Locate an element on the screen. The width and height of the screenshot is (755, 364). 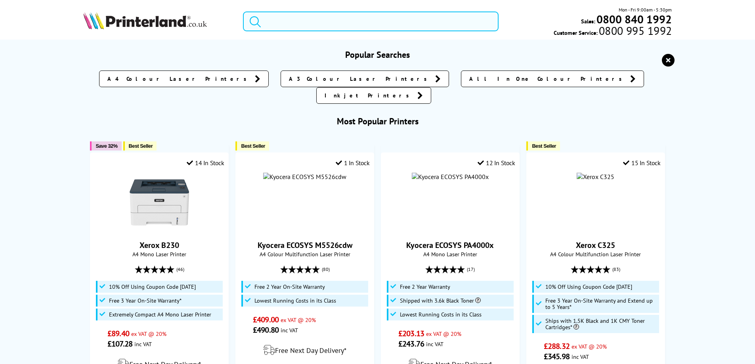
span: Free 2 Year Warranty is located at coordinates (425, 287).